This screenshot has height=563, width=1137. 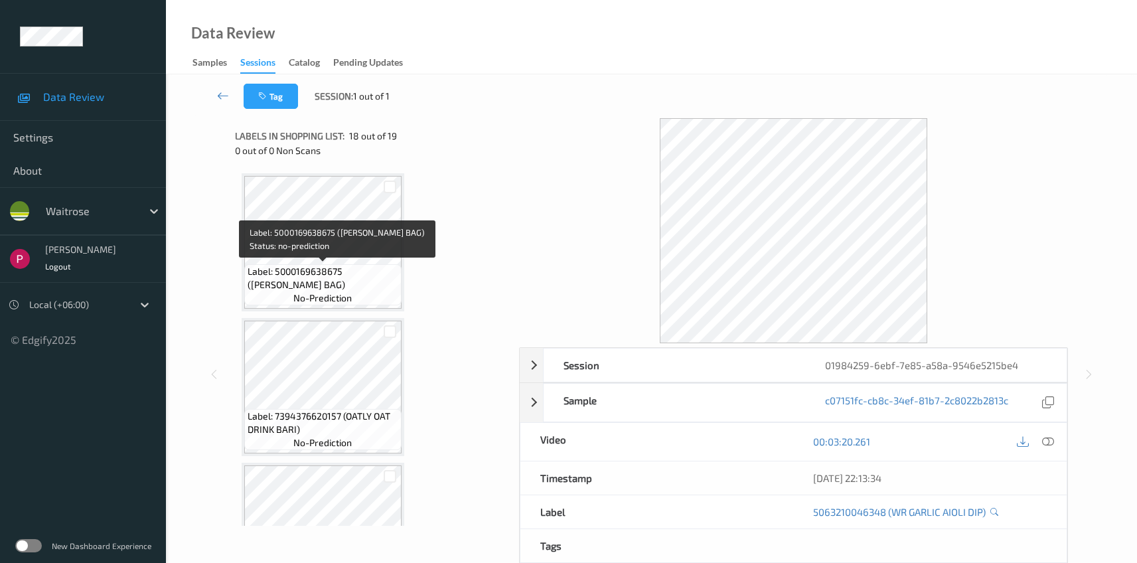 What do you see at coordinates (899, 512) in the screenshot?
I see `a: 5063210046348 (WR GARLIC AIOLI DIP)` at bounding box center [899, 512].